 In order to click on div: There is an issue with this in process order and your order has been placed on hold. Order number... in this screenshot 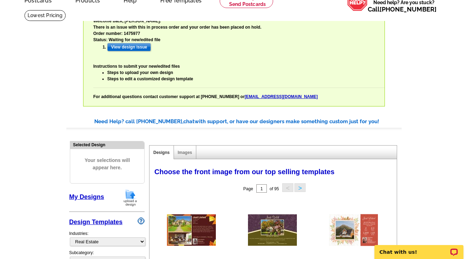, I will do `click(239, 62)`.